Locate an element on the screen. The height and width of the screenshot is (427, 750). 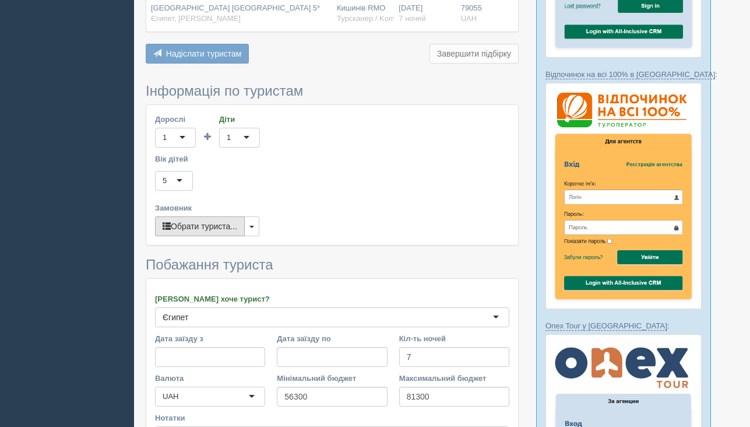
label: Діти is located at coordinates (240, 119).